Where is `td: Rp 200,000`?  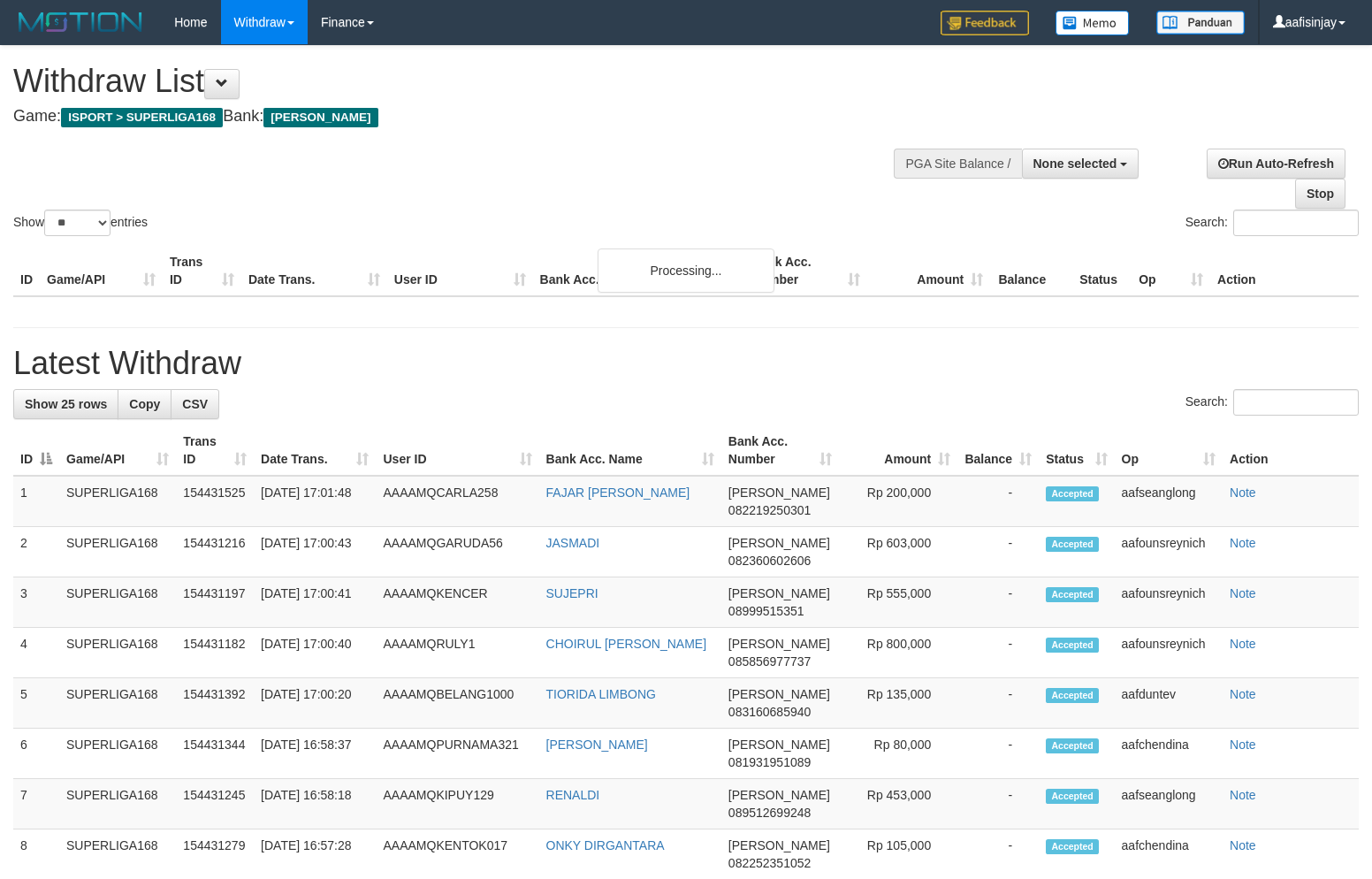
td: Rp 200,000 is located at coordinates (898, 502).